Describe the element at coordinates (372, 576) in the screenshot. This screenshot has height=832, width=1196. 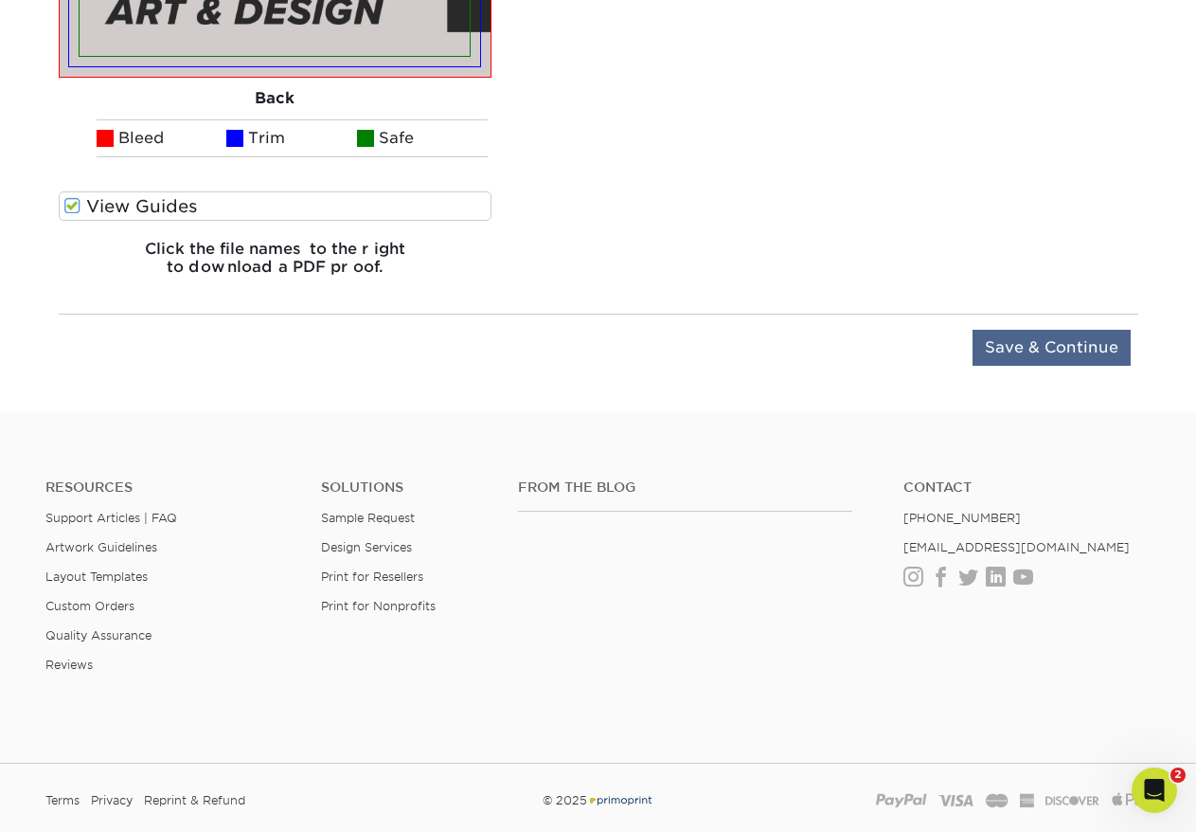
I see `a: Print for Resellers` at that location.